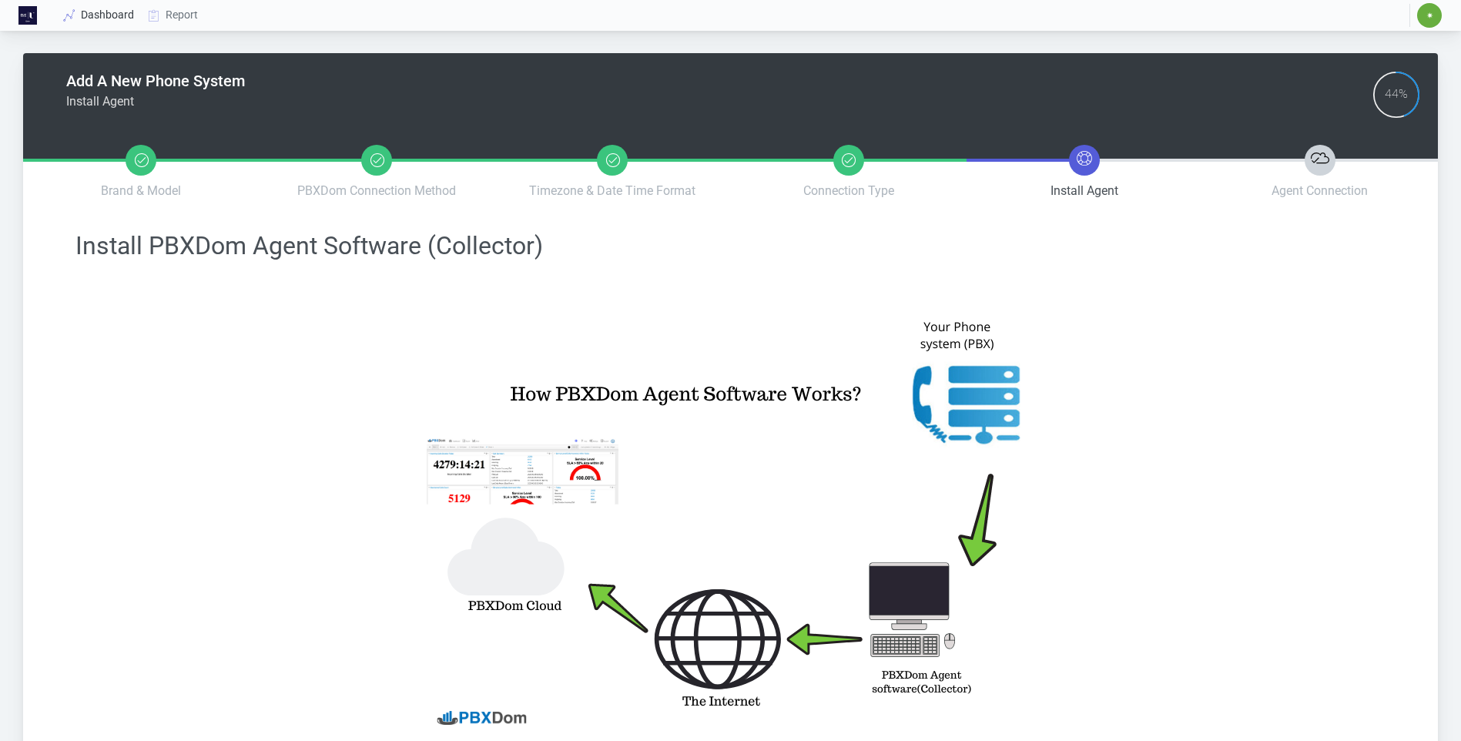 This screenshot has height=741, width=1461. I want to click on span: Timezone & Date Time Format, so click(612, 190).